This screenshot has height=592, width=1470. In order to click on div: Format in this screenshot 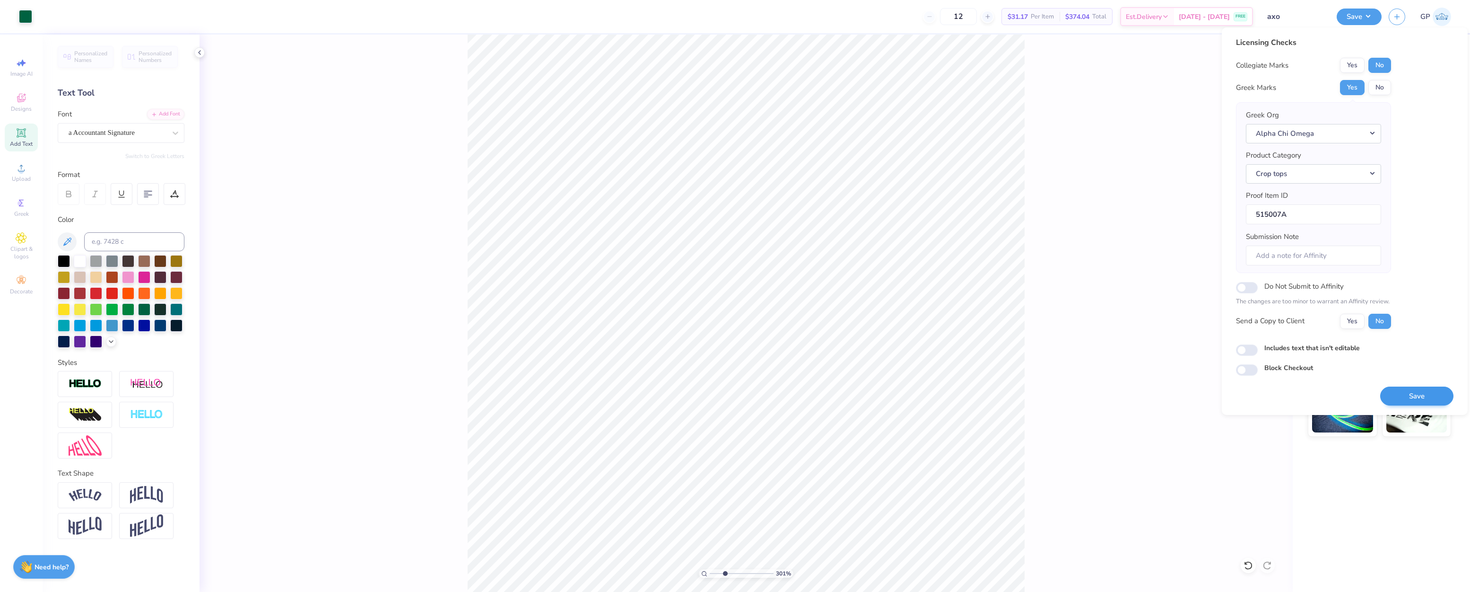, I will do `click(122, 174)`.